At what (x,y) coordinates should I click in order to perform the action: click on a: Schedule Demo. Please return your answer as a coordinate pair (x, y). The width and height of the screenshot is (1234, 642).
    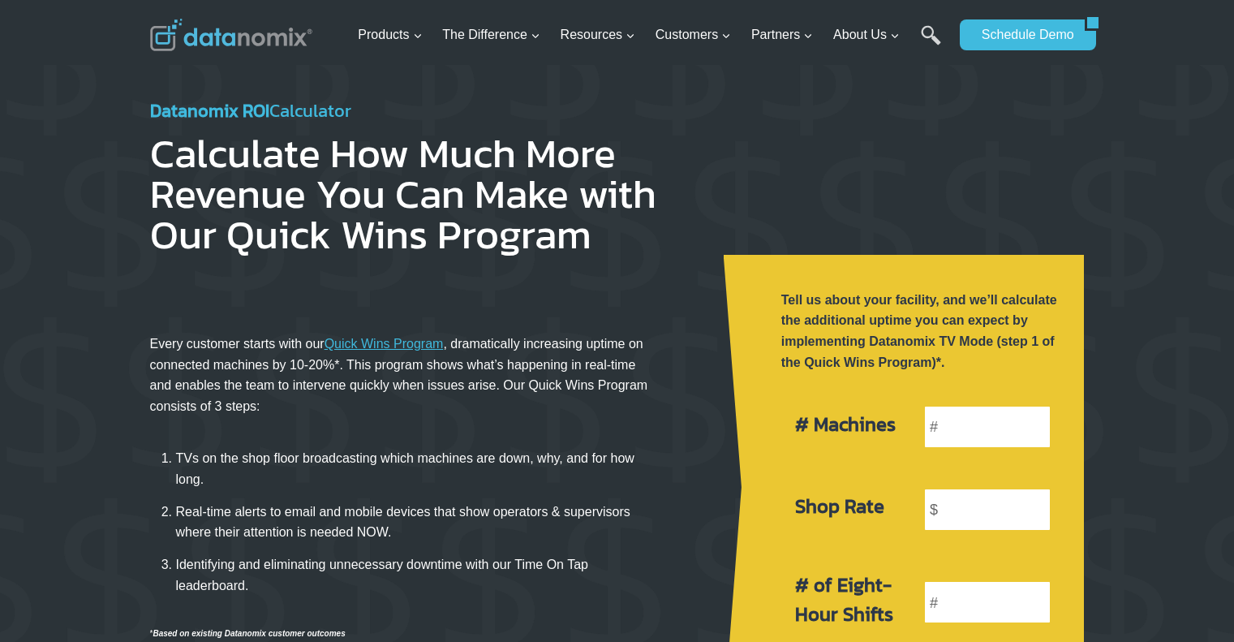
    Looking at the image, I should click on (1022, 35).